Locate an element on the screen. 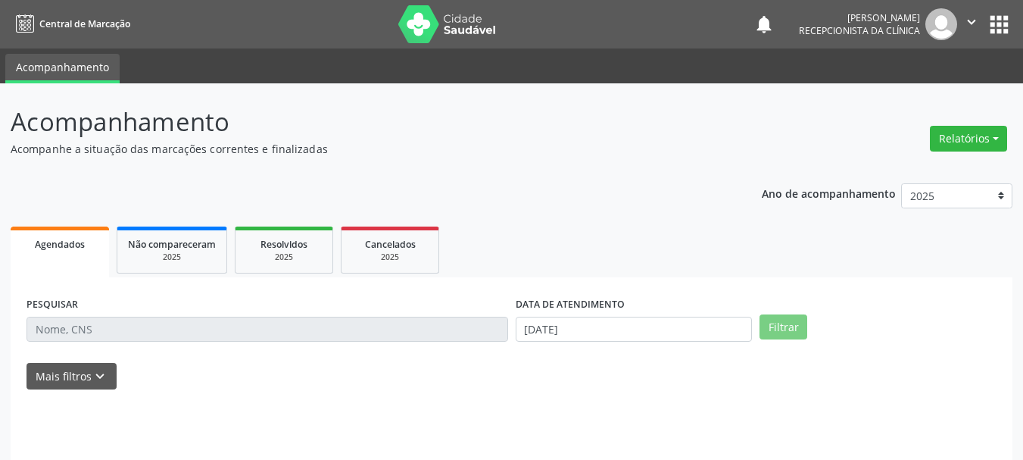 The image size is (1023, 460). p: Acompanhe a situação das marcações correntes e finalizadas is located at coordinates (361, 148).